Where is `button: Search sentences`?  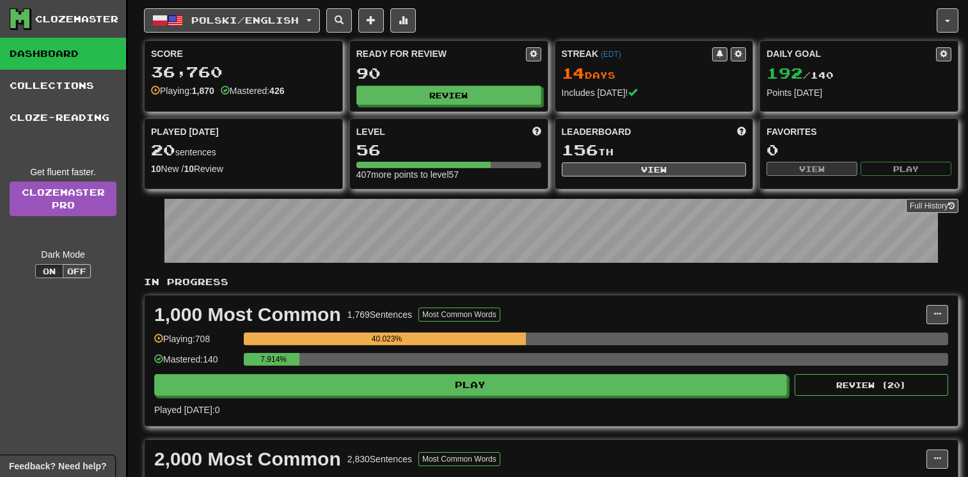
button: Search sentences is located at coordinates (339, 20).